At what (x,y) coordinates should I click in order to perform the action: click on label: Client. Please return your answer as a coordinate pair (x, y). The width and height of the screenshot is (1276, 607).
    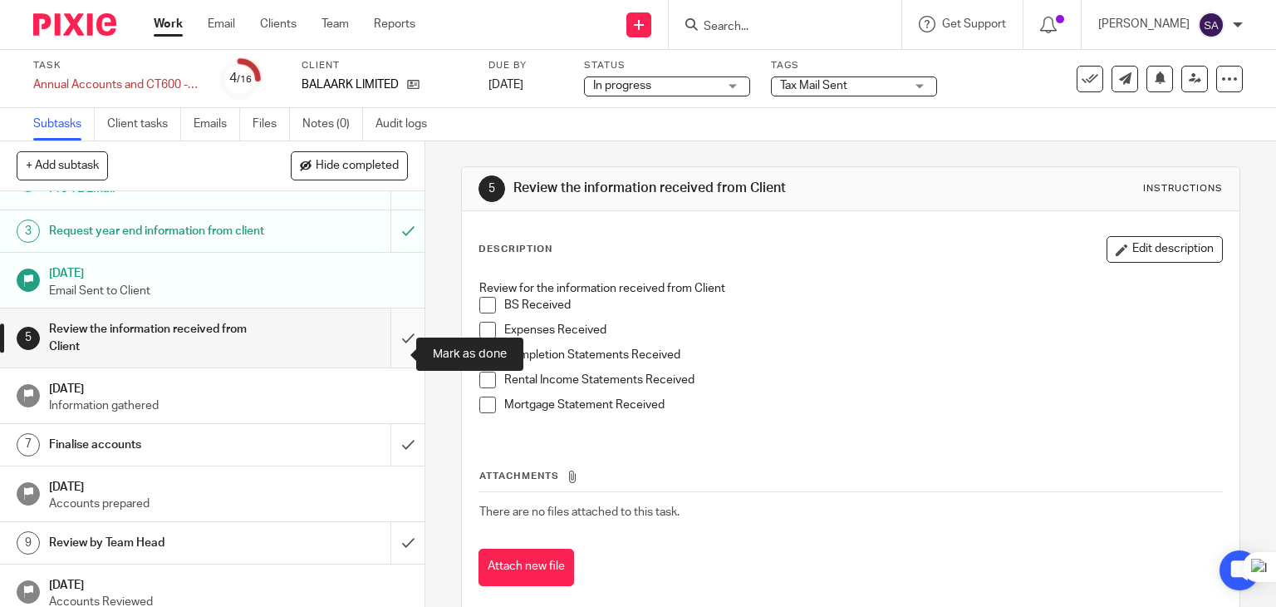
    Looking at the image, I should click on (385, 66).